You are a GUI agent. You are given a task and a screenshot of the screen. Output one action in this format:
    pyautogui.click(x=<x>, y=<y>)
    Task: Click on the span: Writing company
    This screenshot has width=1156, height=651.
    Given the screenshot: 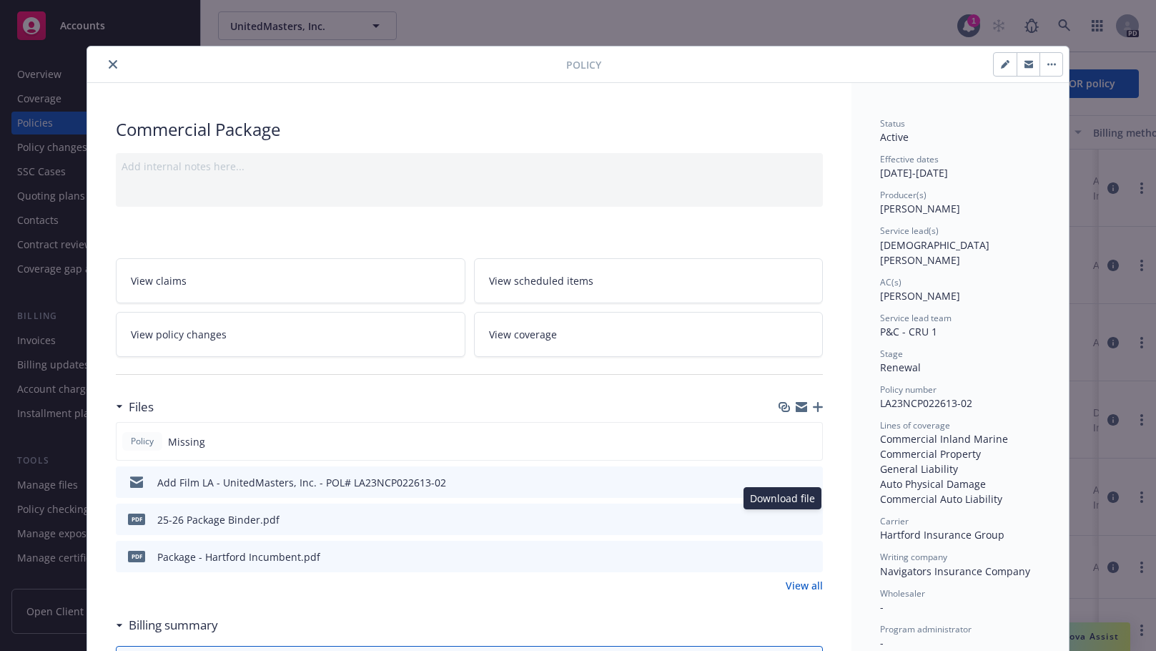 What is the action you would take?
    pyautogui.click(x=914, y=556)
    